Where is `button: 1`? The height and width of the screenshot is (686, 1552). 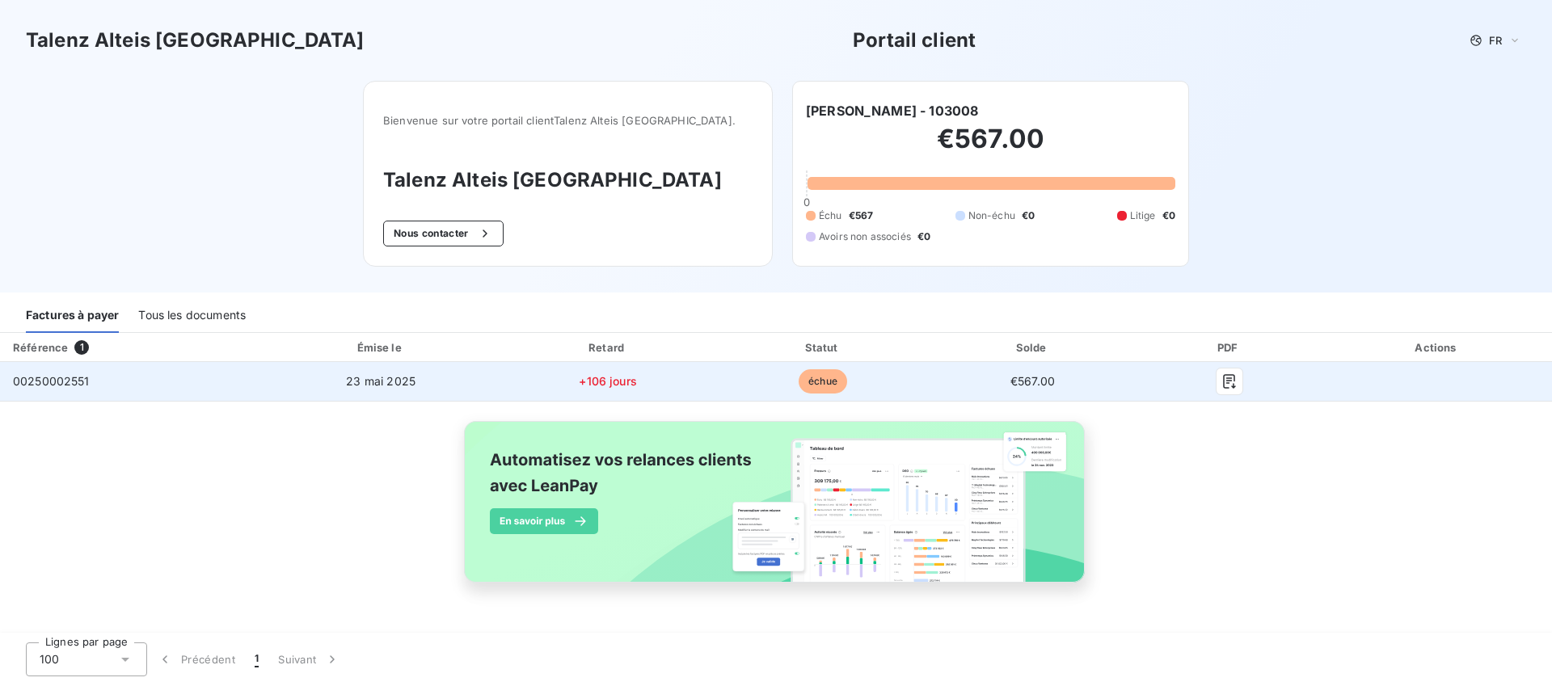
button: 1 is located at coordinates (256, 659).